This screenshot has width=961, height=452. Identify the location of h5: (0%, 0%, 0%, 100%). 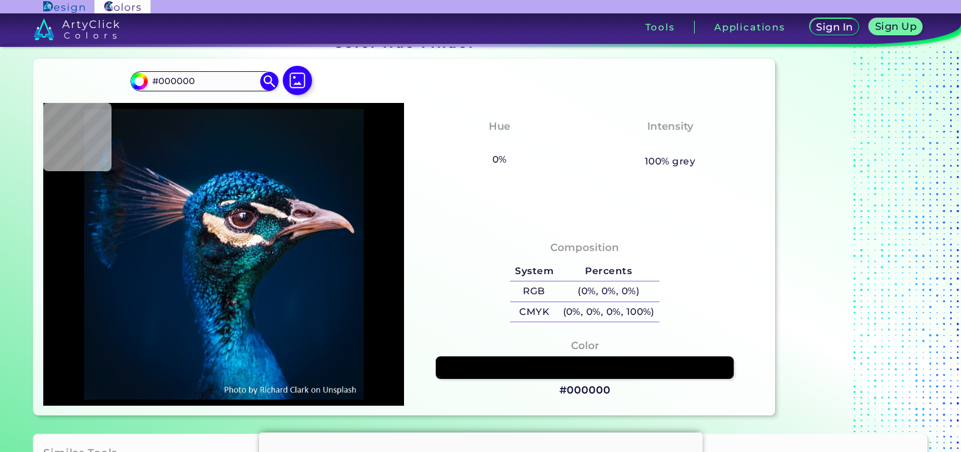
(609, 312).